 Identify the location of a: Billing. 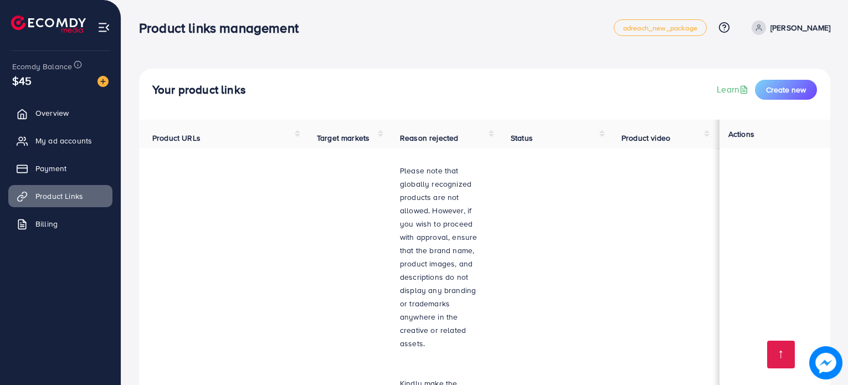
(60, 224).